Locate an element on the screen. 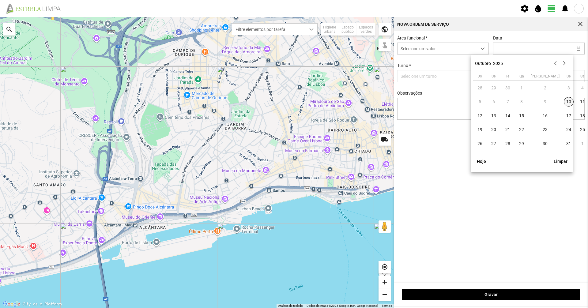 This screenshot has height=308, width=588. span: 14 is located at coordinates (508, 116).